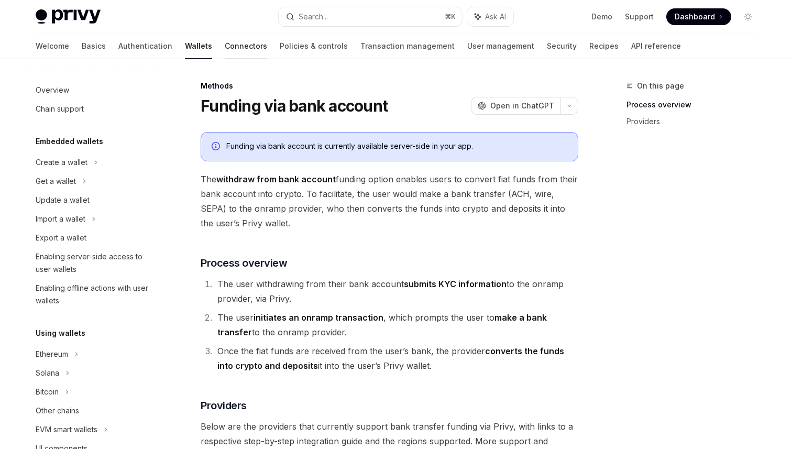 The width and height of the screenshot is (792, 449). I want to click on a: Other chains, so click(94, 410).